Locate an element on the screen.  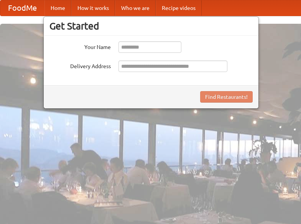
label: Delivery Address is located at coordinates (80, 65).